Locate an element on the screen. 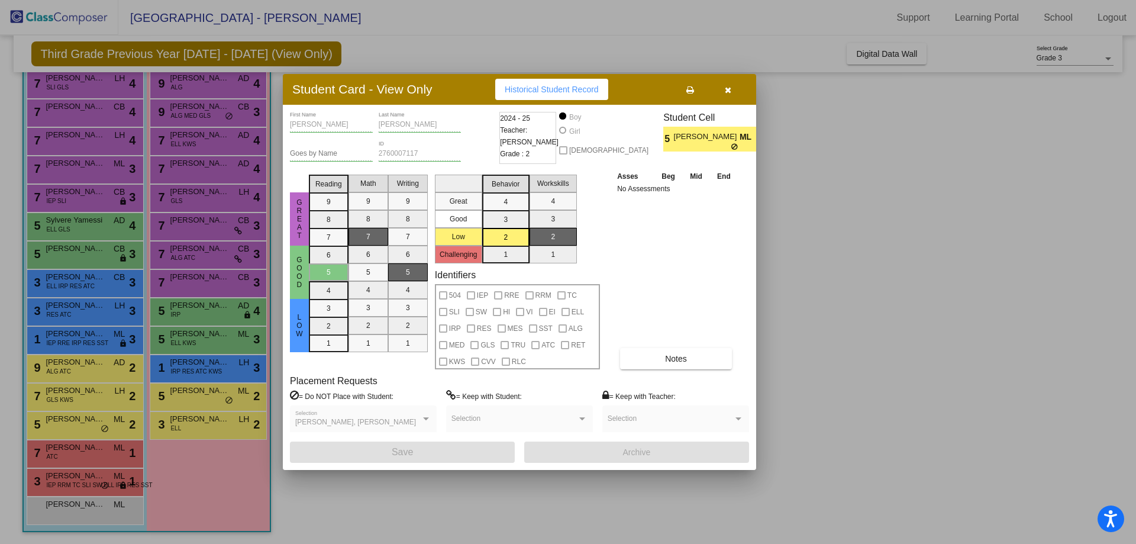 The image size is (1136, 544). span: SST is located at coordinates (546, 328).